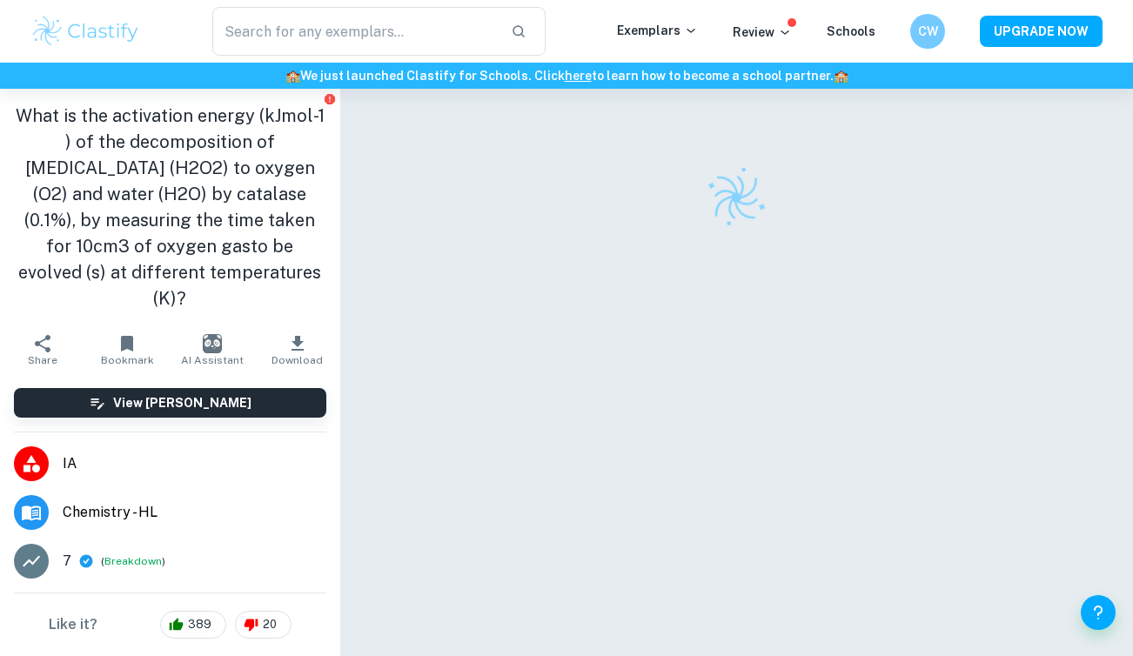 The width and height of the screenshot is (1133, 656). Describe the element at coordinates (85, 31) in the screenshot. I see `a: Clastify logo` at that location.